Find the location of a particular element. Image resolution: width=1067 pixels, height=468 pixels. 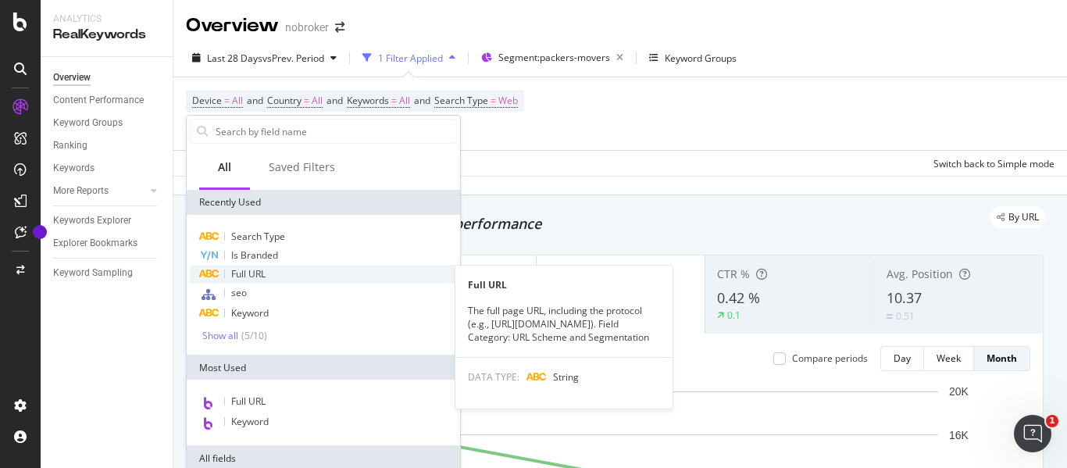

div: Keyword Sampling is located at coordinates (93, 272).